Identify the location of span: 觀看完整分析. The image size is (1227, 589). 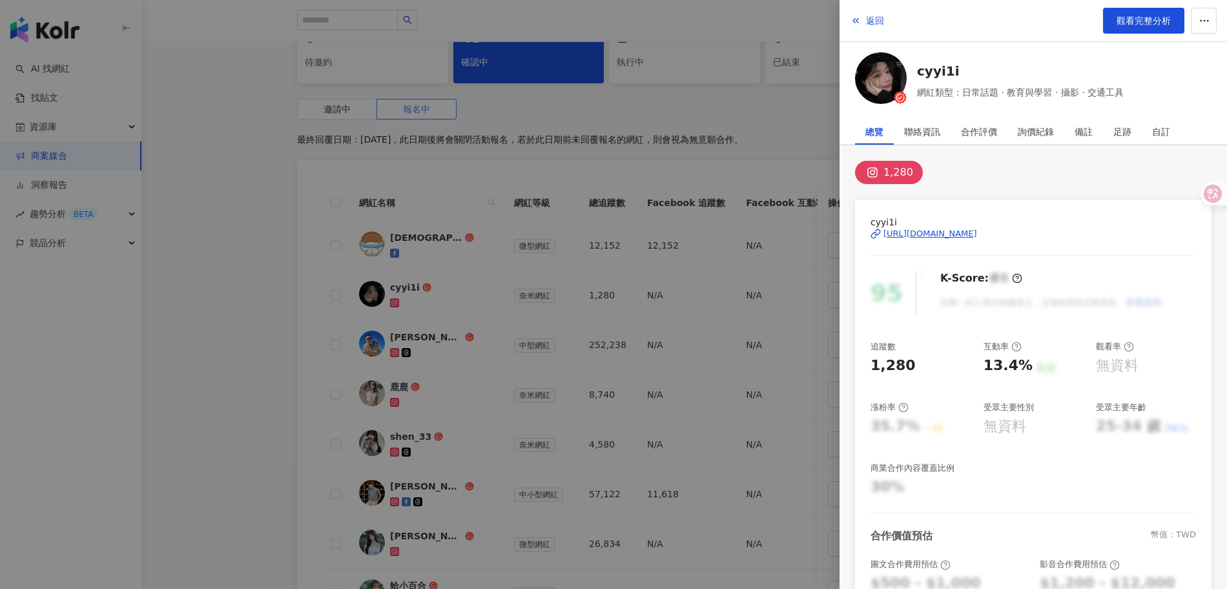
(1144, 21).